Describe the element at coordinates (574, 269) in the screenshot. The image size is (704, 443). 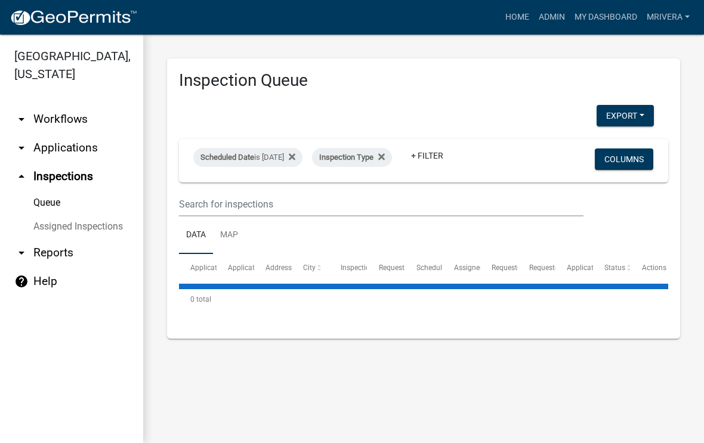
I see `datatable-header-cell: Application Description` at that location.